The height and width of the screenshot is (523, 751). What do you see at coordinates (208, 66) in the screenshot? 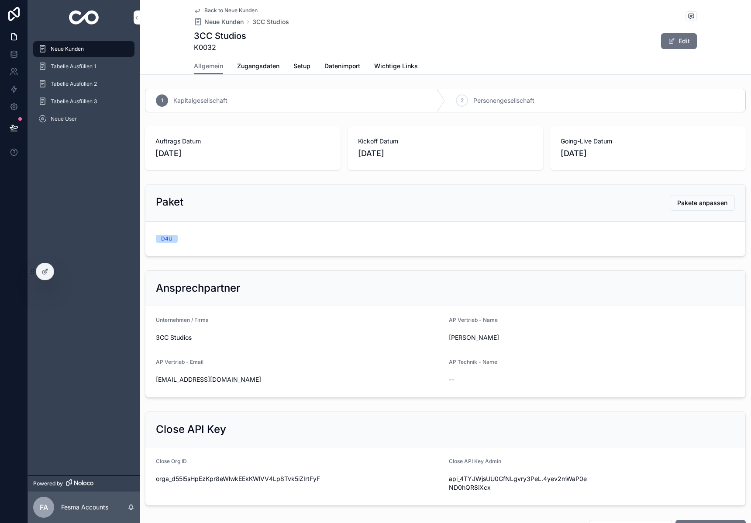
I see `span: Allgemein` at bounding box center [208, 66].